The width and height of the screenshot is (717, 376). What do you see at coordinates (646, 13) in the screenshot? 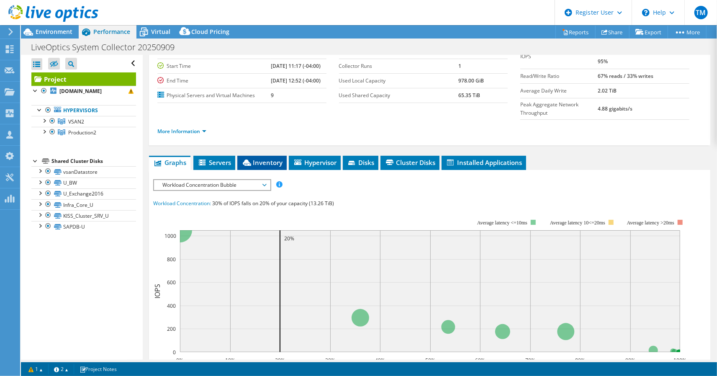
I see `svg: \n` at bounding box center [646, 13].